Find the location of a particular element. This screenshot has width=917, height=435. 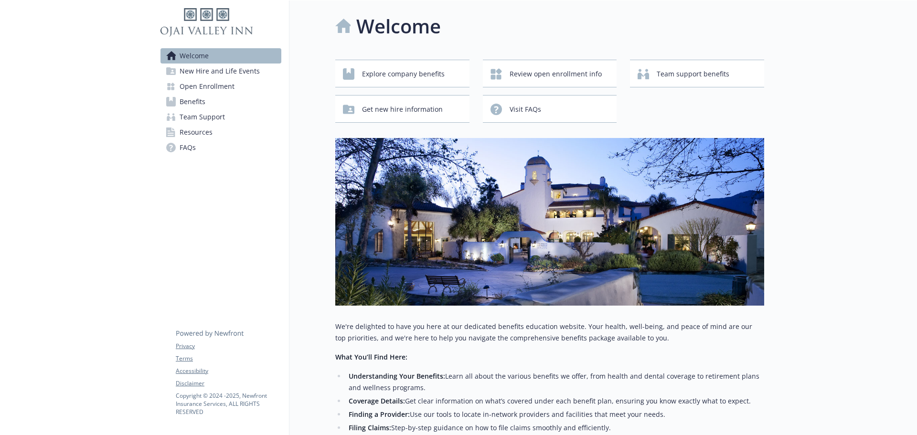

strong: Coverage Details: is located at coordinates (377, 401).